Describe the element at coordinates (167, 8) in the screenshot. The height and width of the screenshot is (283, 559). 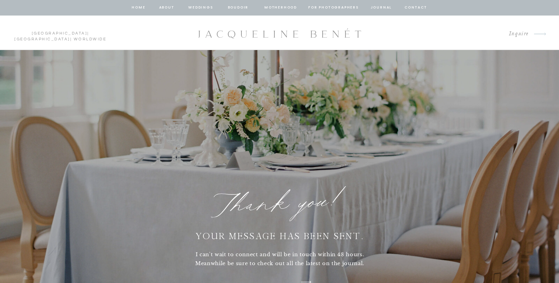
I see `nav: about` at that location.